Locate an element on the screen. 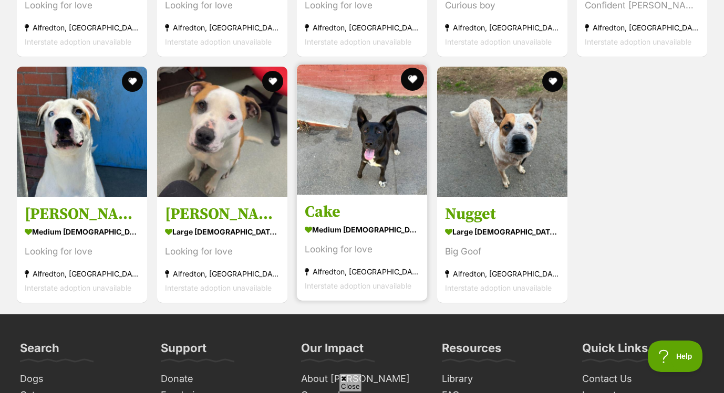 The width and height of the screenshot is (724, 393). img: Chester is located at coordinates (222, 132).